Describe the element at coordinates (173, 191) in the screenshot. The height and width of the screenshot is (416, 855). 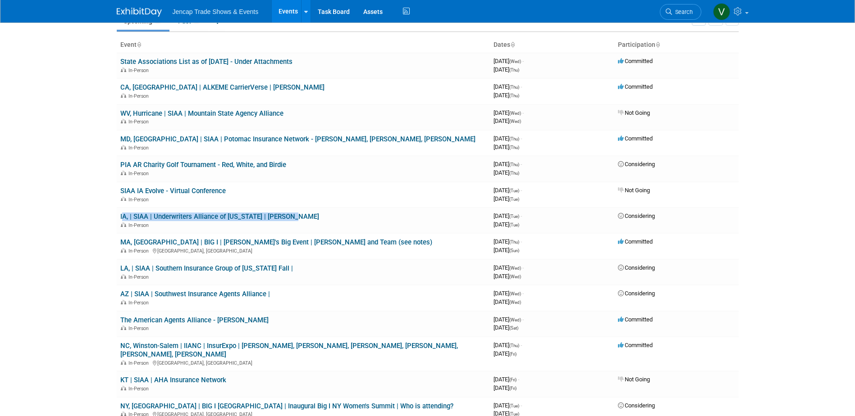
I see `a: SIAA IA Evolve - Virtual Conference` at that location.